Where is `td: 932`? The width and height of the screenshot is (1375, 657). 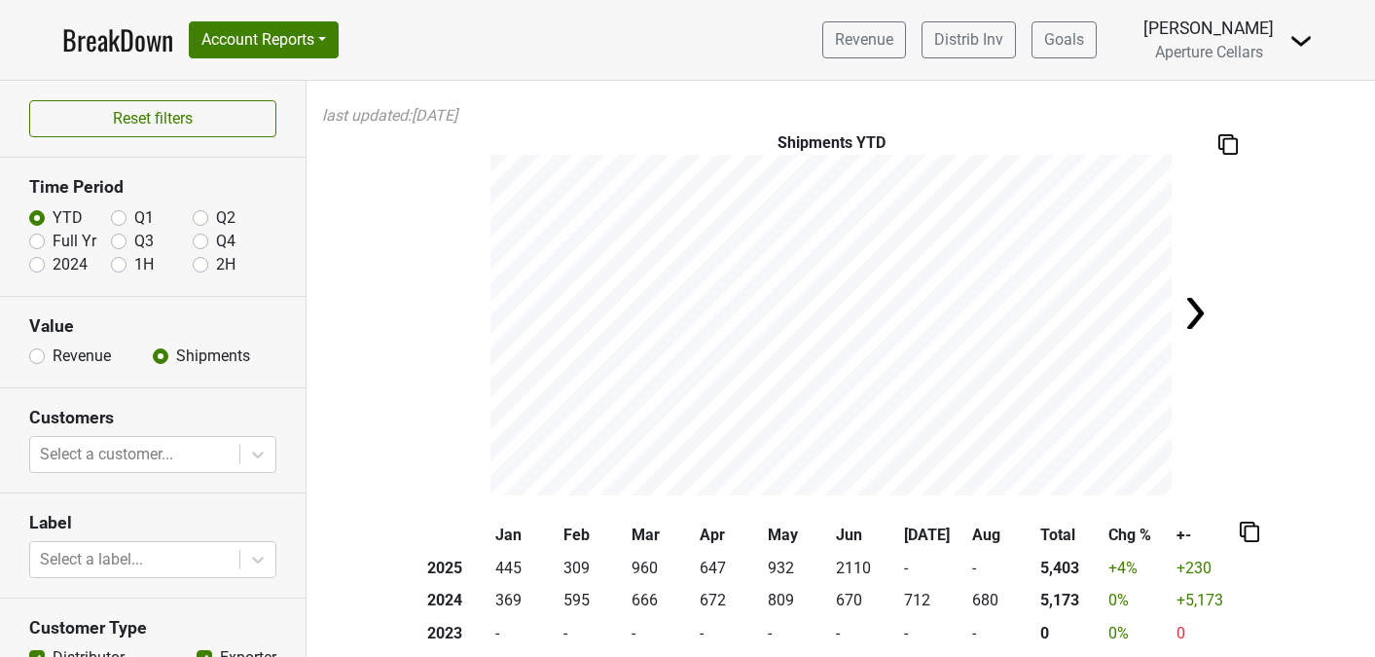 td: 932 is located at coordinates (797, 568).